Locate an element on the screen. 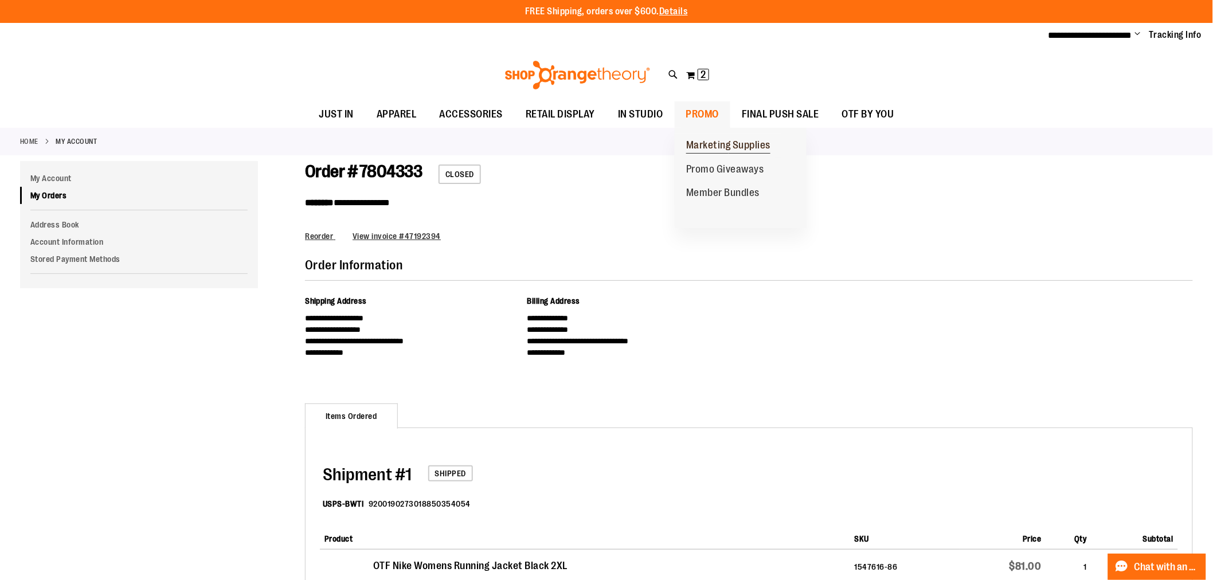 The height and width of the screenshot is (580, 1213). th: Price is located at coordinates (1002, 536).